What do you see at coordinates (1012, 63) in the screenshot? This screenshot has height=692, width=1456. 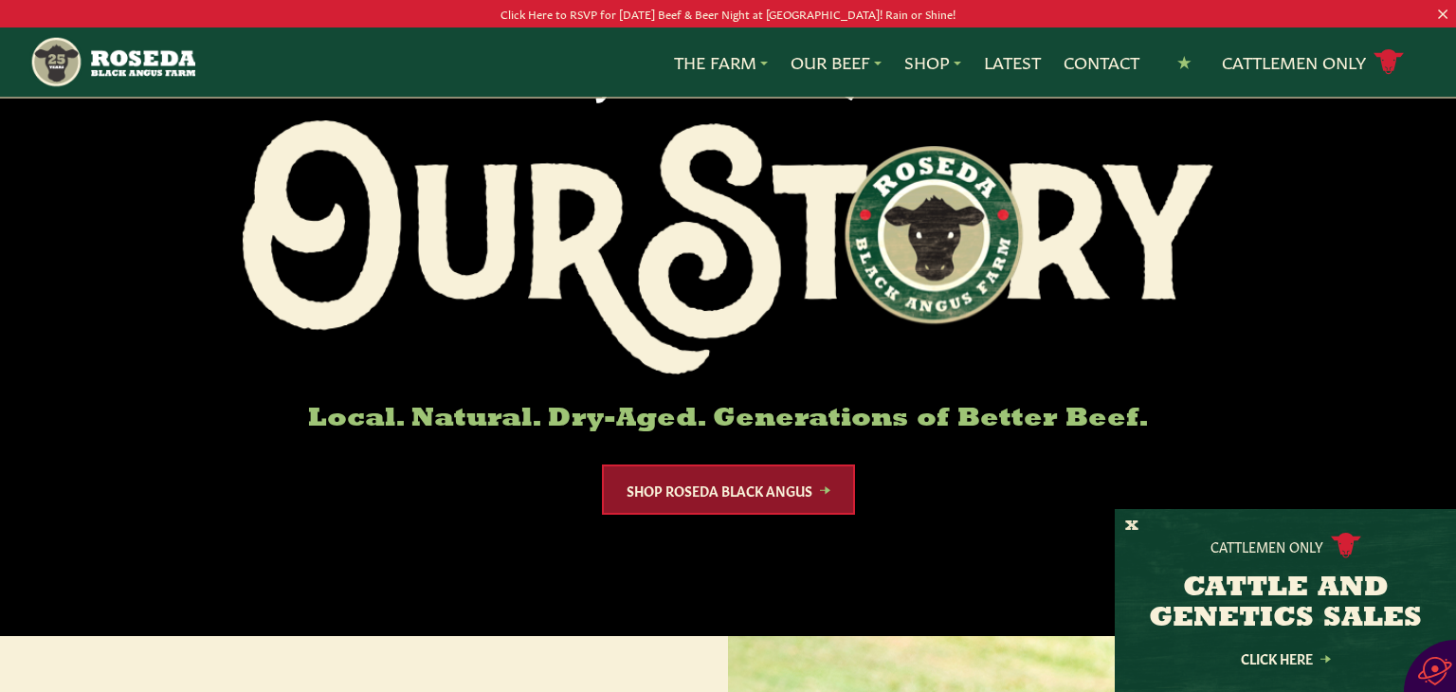 I see `a: Latest` at bounding box center [1012, 63].